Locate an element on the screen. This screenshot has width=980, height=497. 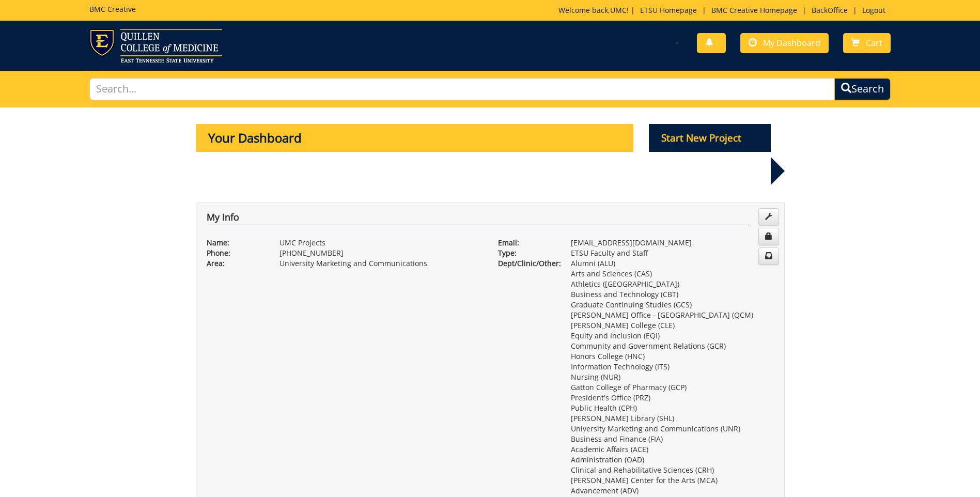
a: ETSU Homepage is located at coordinates (669, 10).